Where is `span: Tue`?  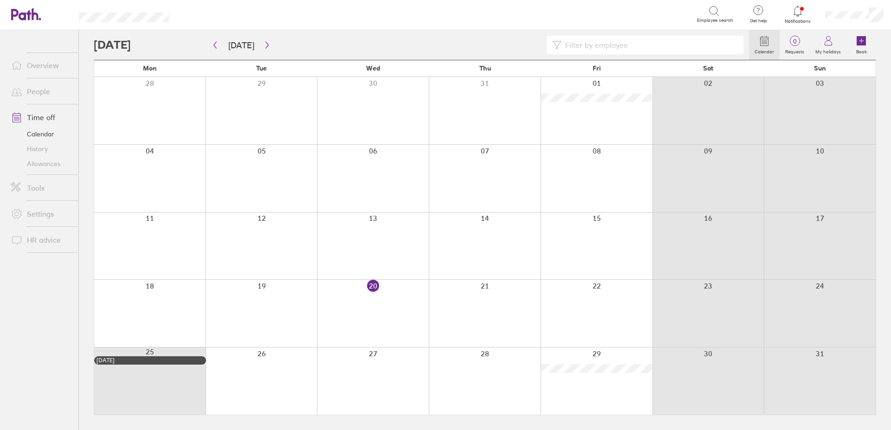 span: Tue is located at coordinates (261, 68).